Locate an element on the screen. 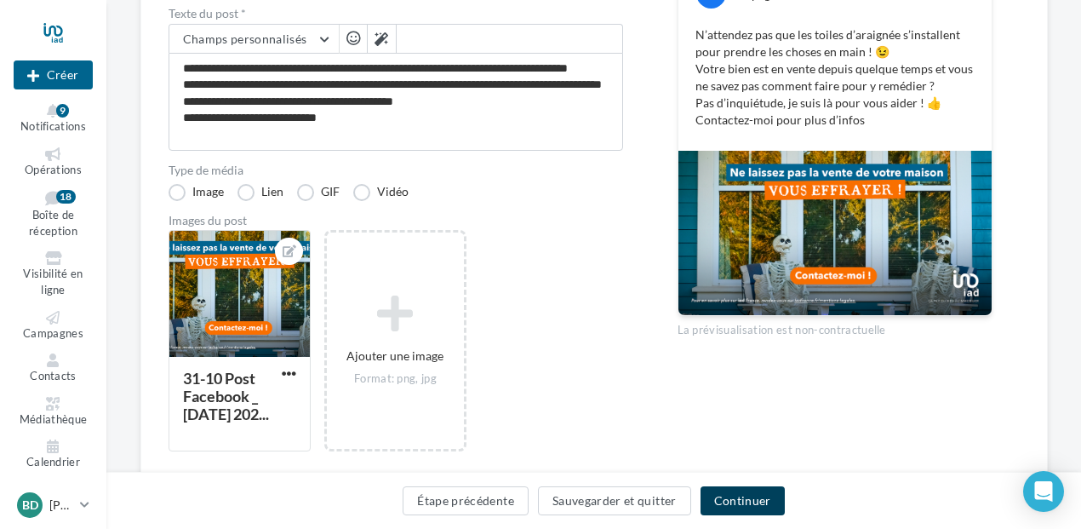 Image resolution: width=1081 pixels, height=529 pixels. a: Boîte de réception18 is located at coordinates (53, 214).